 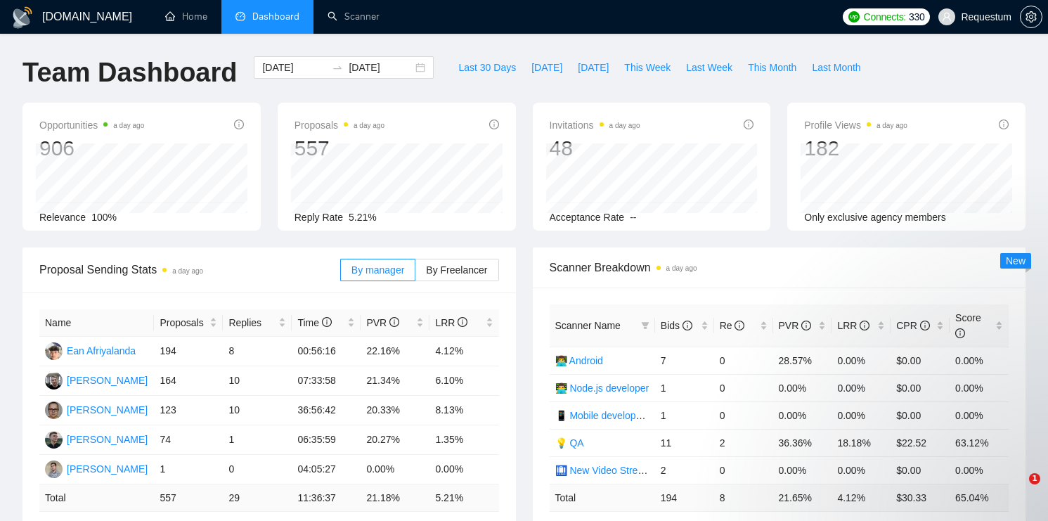 What do you see at coordinates (96, 497) in the screenshot?
I see `td: Total` at bounding box center [96, 497].